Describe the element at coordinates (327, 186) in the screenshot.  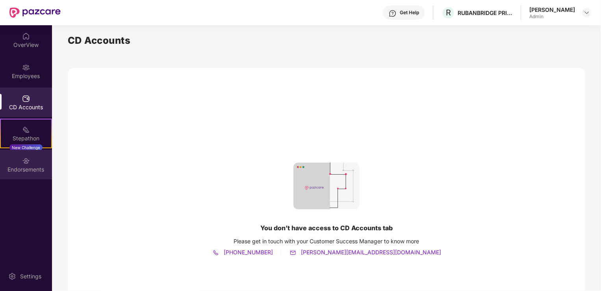
I see `img: svg+xml;base64,PHN2ZyB4bWxucz0iaHR0cDovL3d3dy53My5vcmcvMjAwMC9zdmciIHdpZHRoPSIxNjgiIGhlaWdodD0iMT...` at that location.